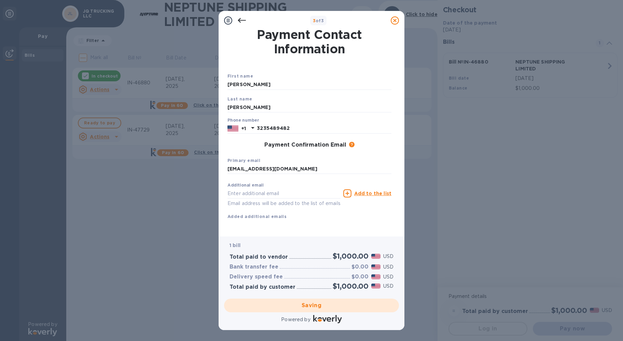 The height and width of the screenshot is (341, 623). What do you see at coordinates (240, 76) in the screenshot?
I see `b: First name` at bounding box center [240, 76].